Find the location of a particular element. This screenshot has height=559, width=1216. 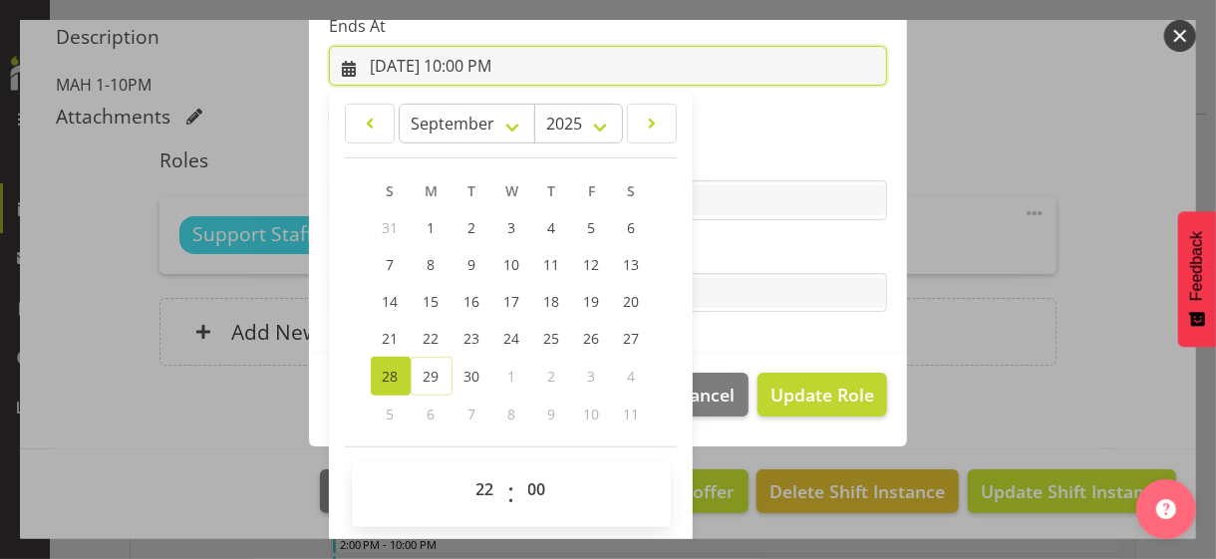

span: Feedback is located at coordinates (1197, 266).